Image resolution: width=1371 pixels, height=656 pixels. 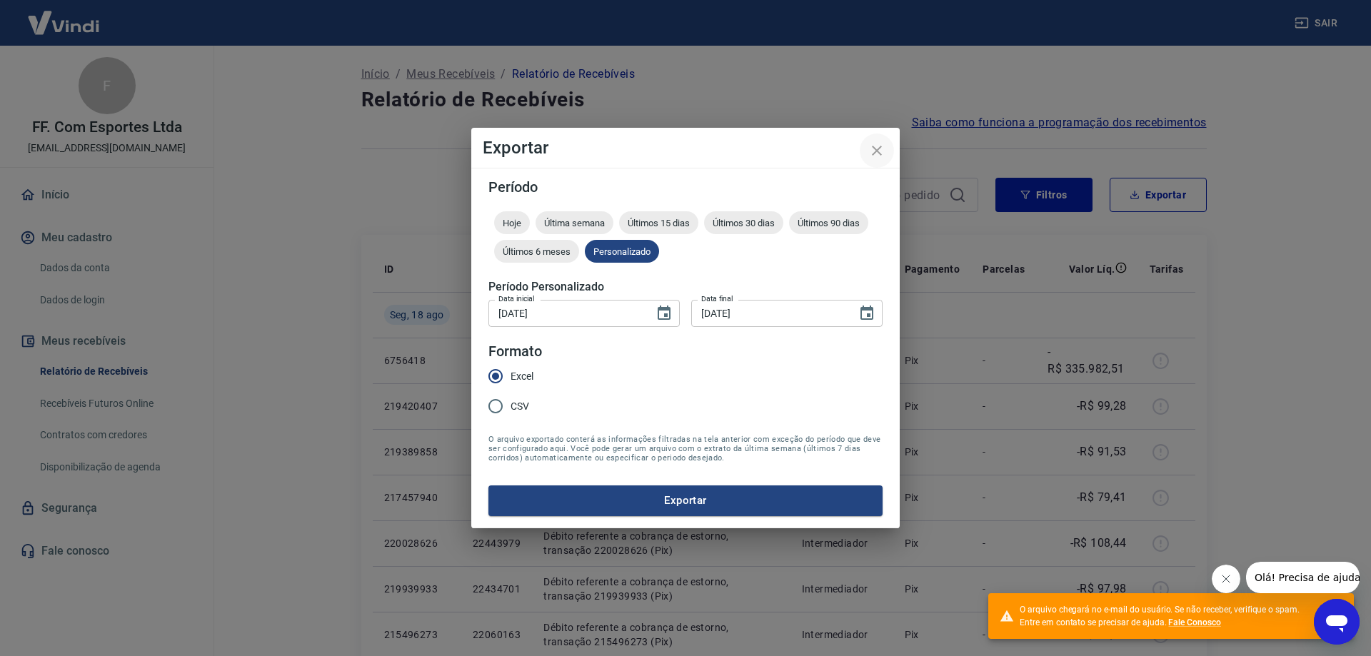 What do you see at coordinates (520, 406) in the screenshot?
I see `span: CSV` at bounding box center [520, 406].